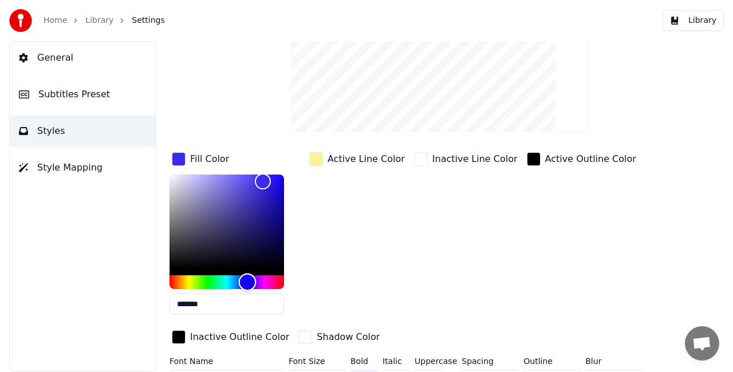 This screenshot has width=733, height=372. Describe the element at coordinates (364, 361) in the screenshot. I see `label: Bold` at that location.